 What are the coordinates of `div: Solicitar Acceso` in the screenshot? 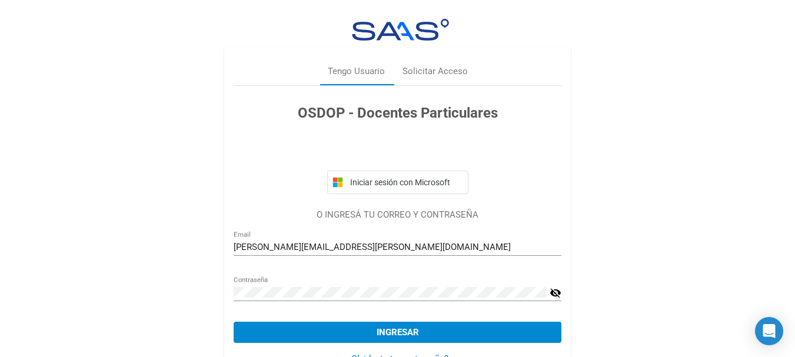 It's located at (435, 71).